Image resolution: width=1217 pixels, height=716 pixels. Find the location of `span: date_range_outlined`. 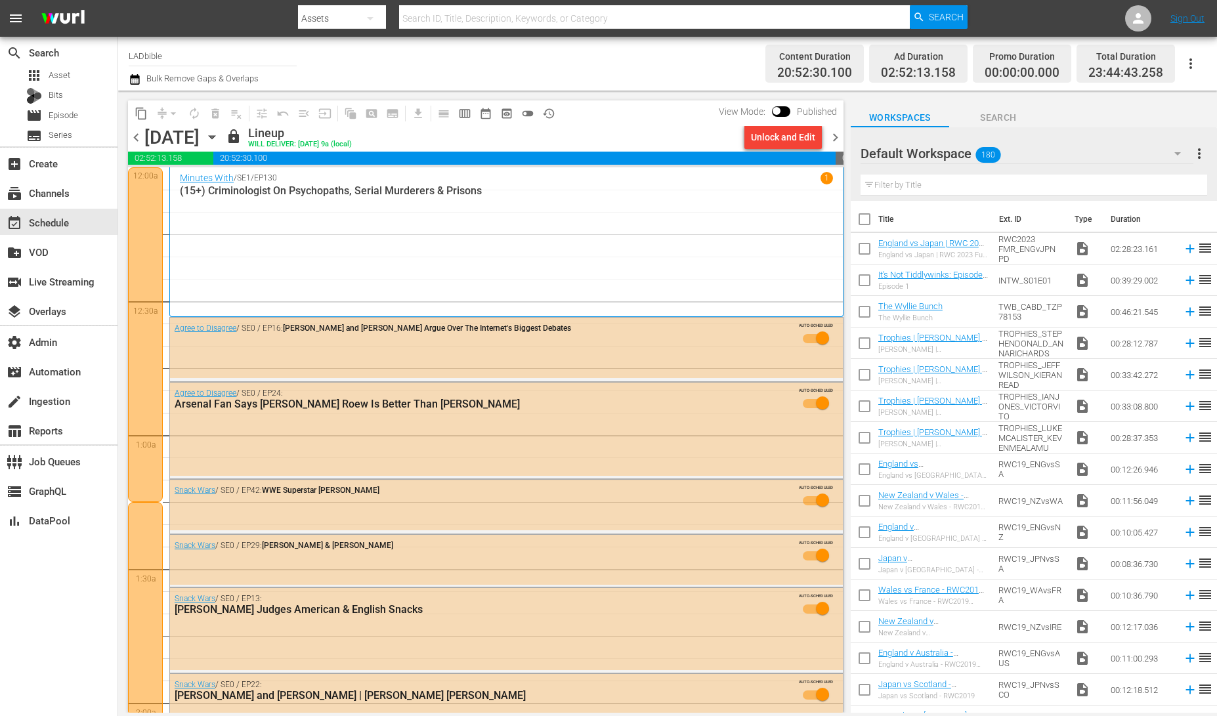

span: date_range_outlined is located at coordinates (486, 114).